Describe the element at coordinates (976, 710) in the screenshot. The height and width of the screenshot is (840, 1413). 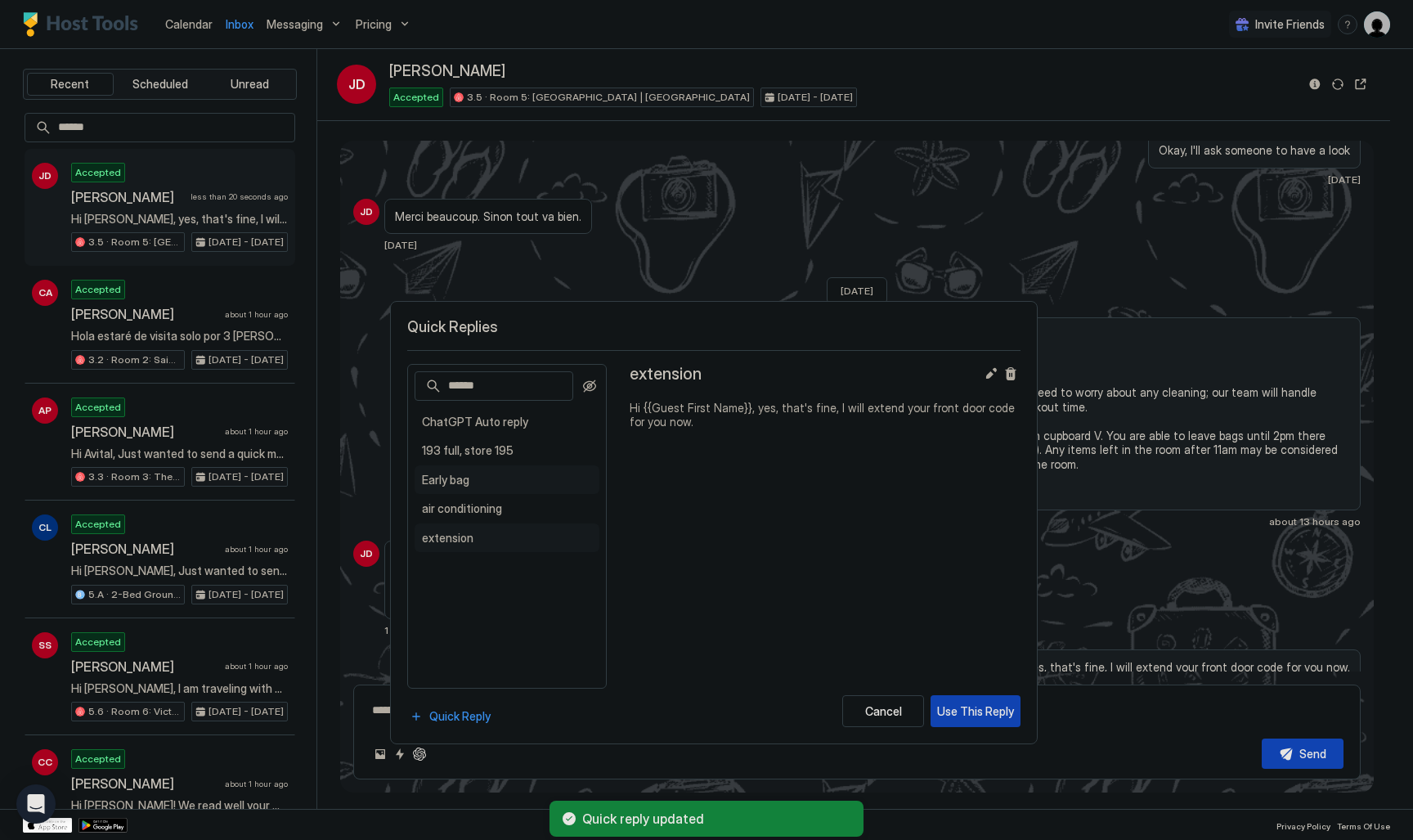
I see `div: Use This Reply` at that location.